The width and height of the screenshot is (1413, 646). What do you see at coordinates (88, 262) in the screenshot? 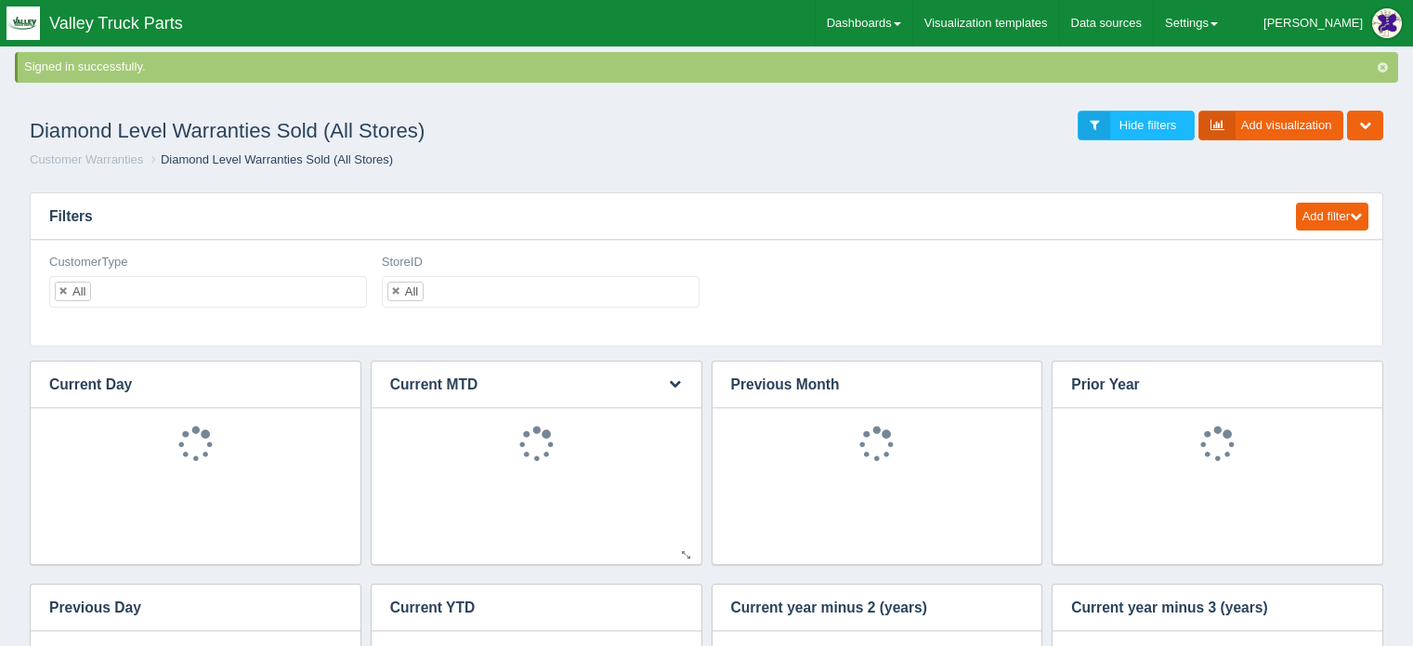
I see `label: CustomerType` at bounding box center [88, 262].